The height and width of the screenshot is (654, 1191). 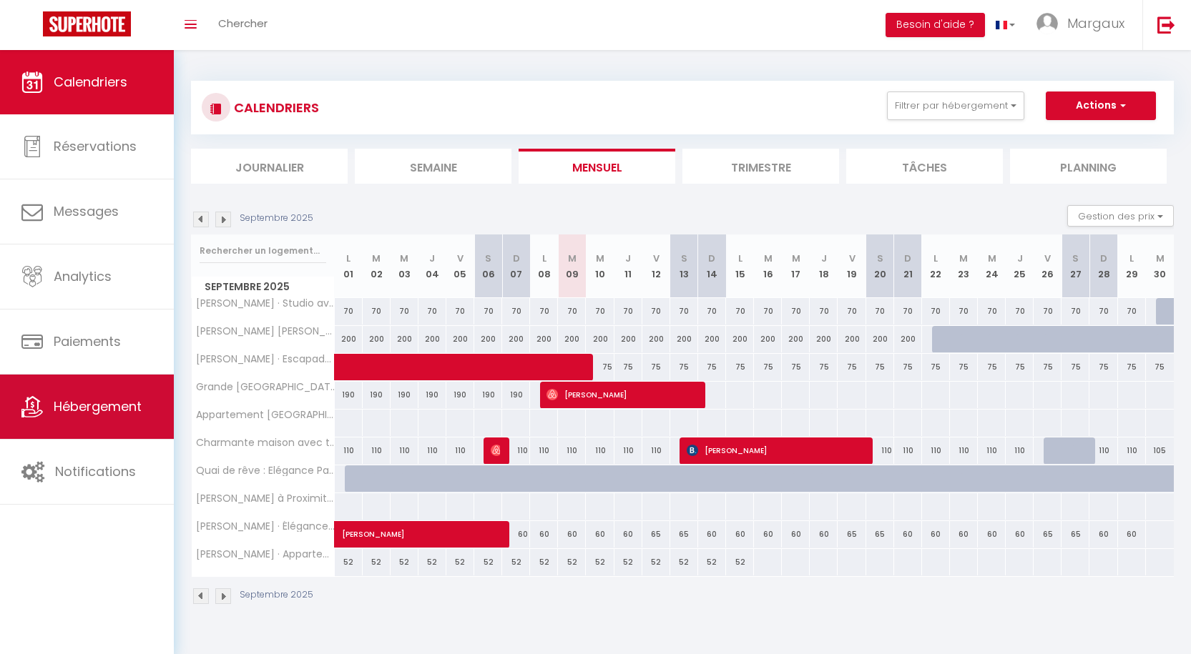 What do you see at coordinates (262, 287) in the screenshot?
I see `span: Septembre 2025` at bounding box center [262, 287].